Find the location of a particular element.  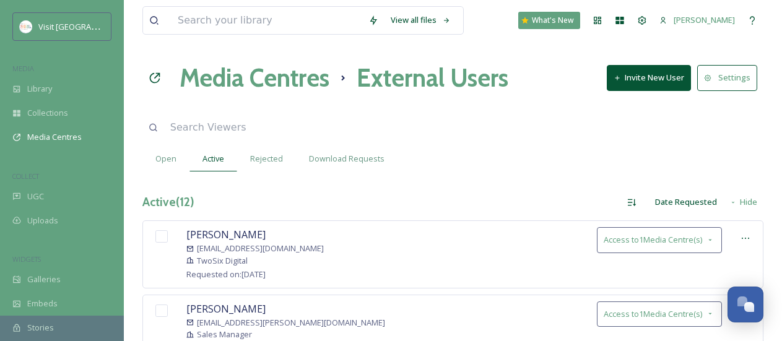

span: Collections is located at coordinates (48, 113).